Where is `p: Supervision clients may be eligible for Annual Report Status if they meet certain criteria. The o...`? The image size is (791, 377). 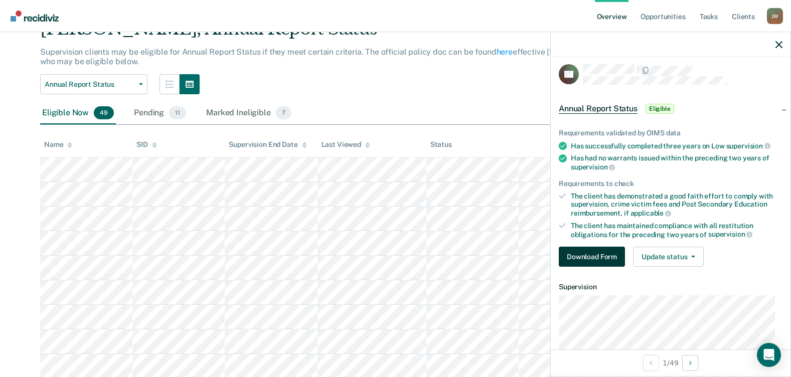
p: Supervision clients may be eligible for Annual Report Status if they meet certain criteria. The o... is located at coordinates (334, 57).